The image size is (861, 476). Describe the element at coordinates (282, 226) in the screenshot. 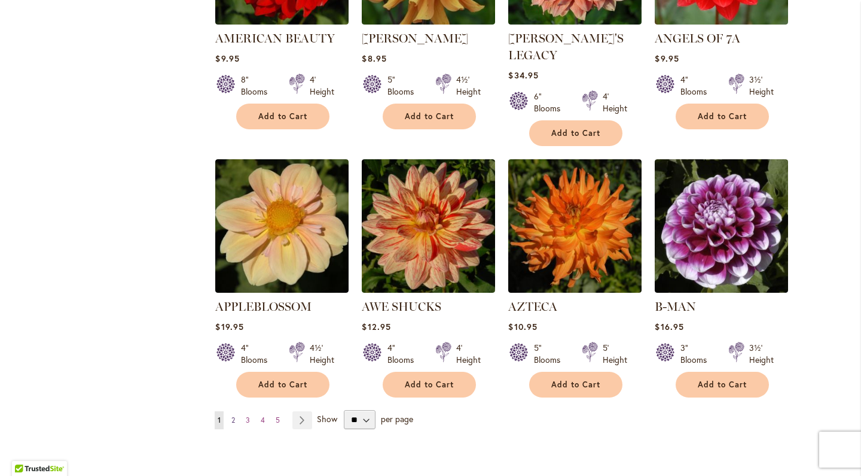

I see `img: APPLEBLOSSOM` at that location.